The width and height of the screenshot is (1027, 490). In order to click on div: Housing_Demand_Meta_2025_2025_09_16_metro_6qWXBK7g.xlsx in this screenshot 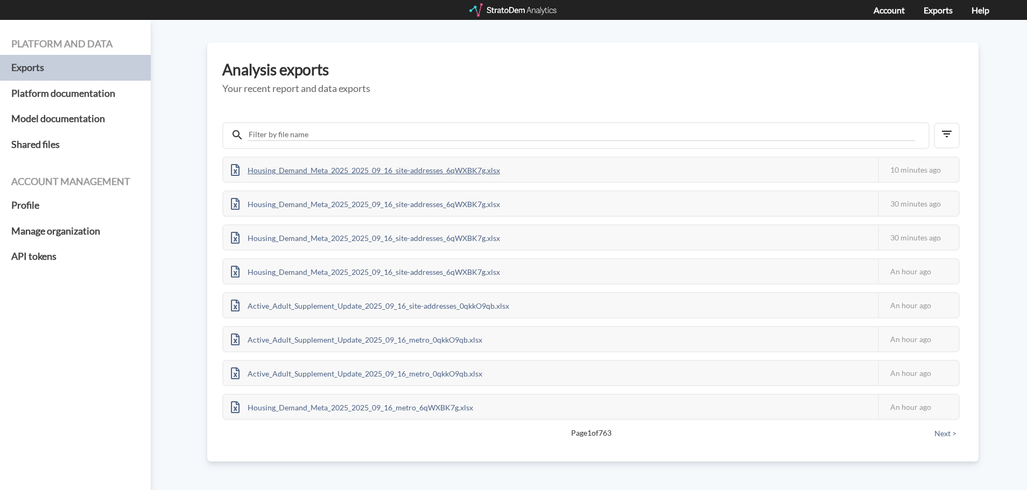, I will do `click(352, 407)`.